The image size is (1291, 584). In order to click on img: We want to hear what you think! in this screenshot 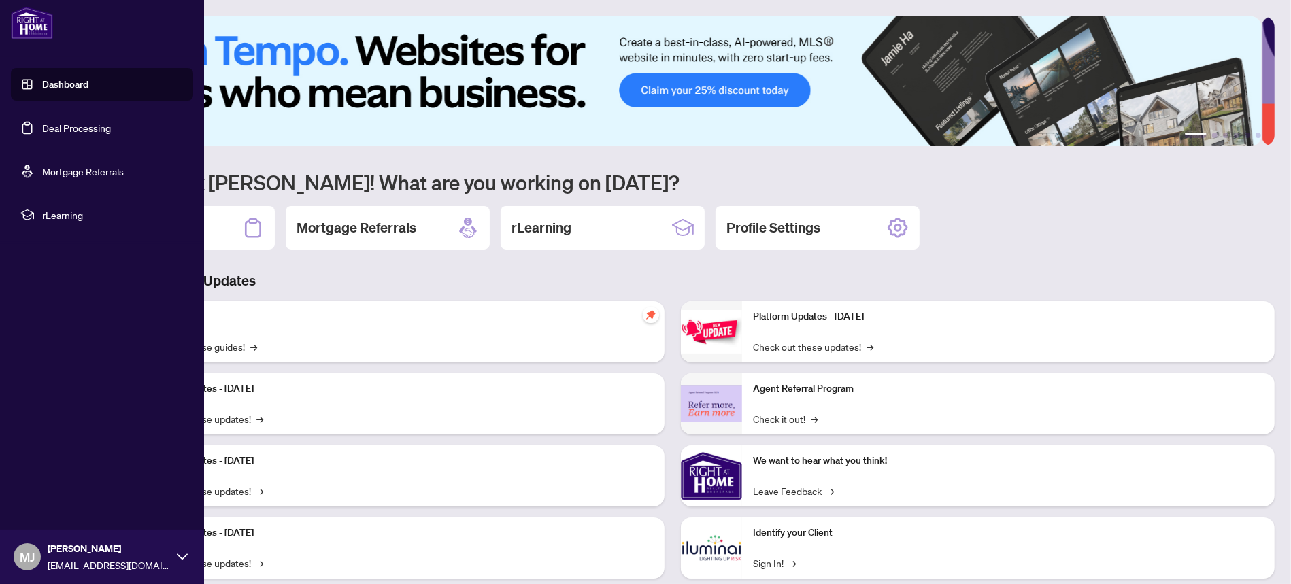, I will do `click(712, 476)`.